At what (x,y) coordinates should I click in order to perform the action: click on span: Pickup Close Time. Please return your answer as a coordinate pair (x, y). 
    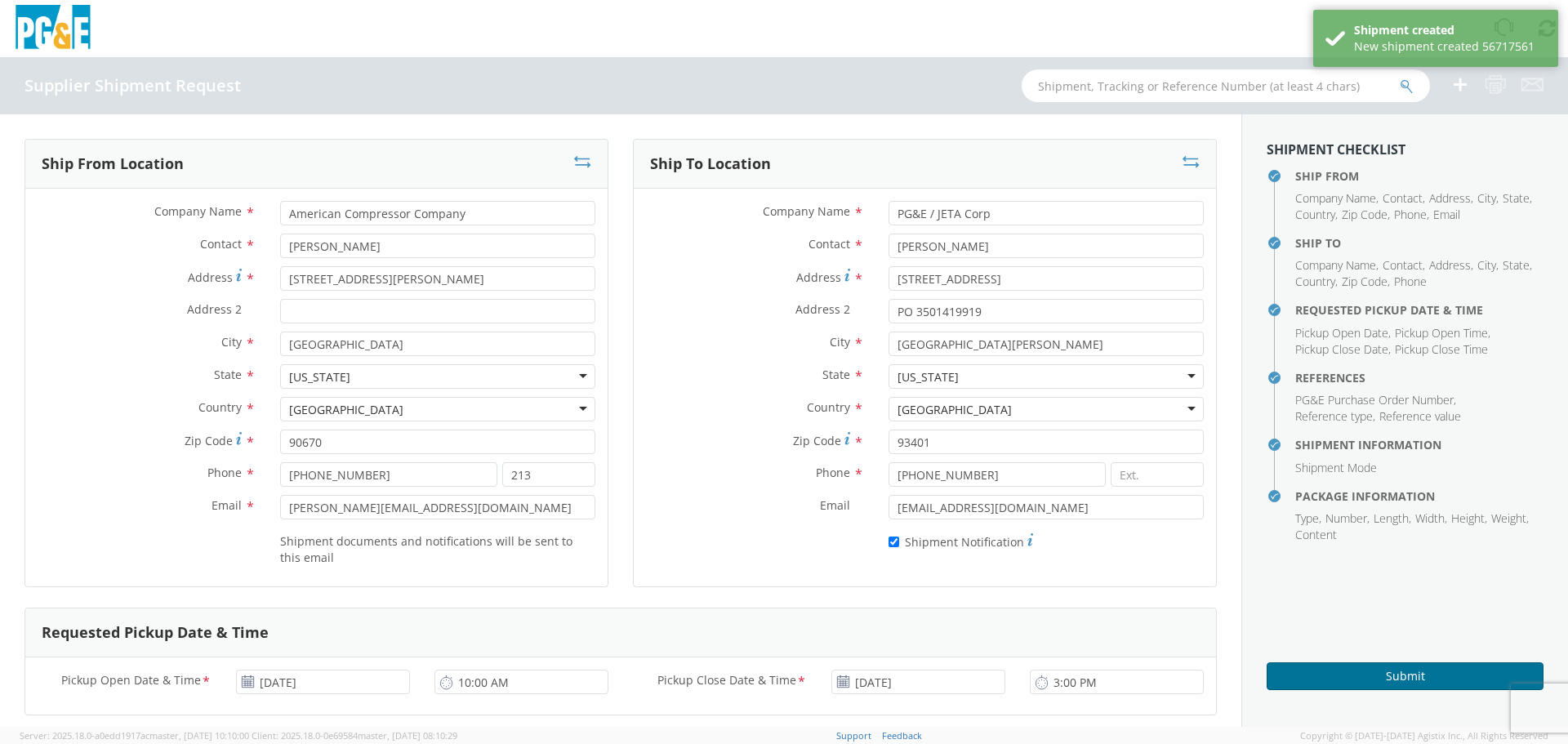
    Looking at the image, I should click on (1441, 349).